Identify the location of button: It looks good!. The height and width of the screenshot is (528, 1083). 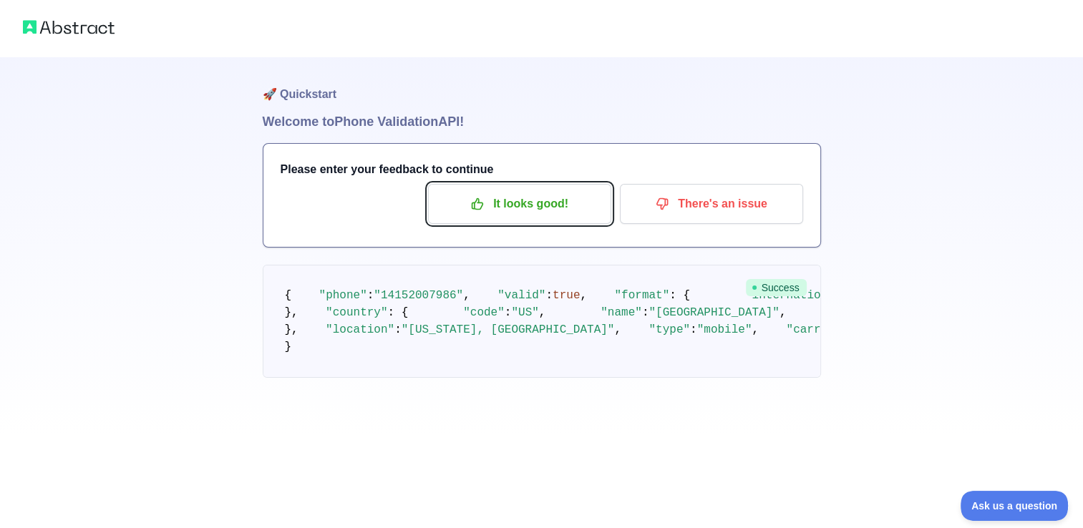
(520, 204).